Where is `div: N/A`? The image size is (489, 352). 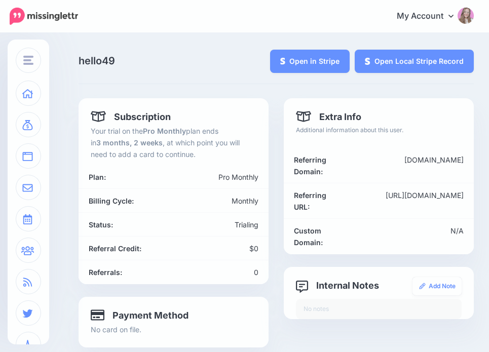
div: N/A is located at coordinates (410, 237).